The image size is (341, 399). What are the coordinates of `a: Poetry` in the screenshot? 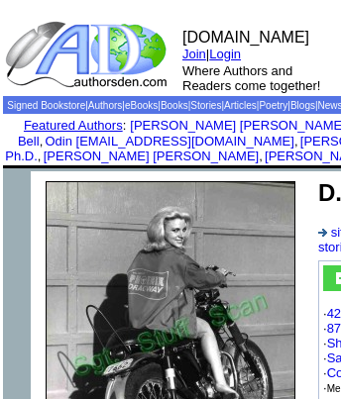 It's located at (273, 105).